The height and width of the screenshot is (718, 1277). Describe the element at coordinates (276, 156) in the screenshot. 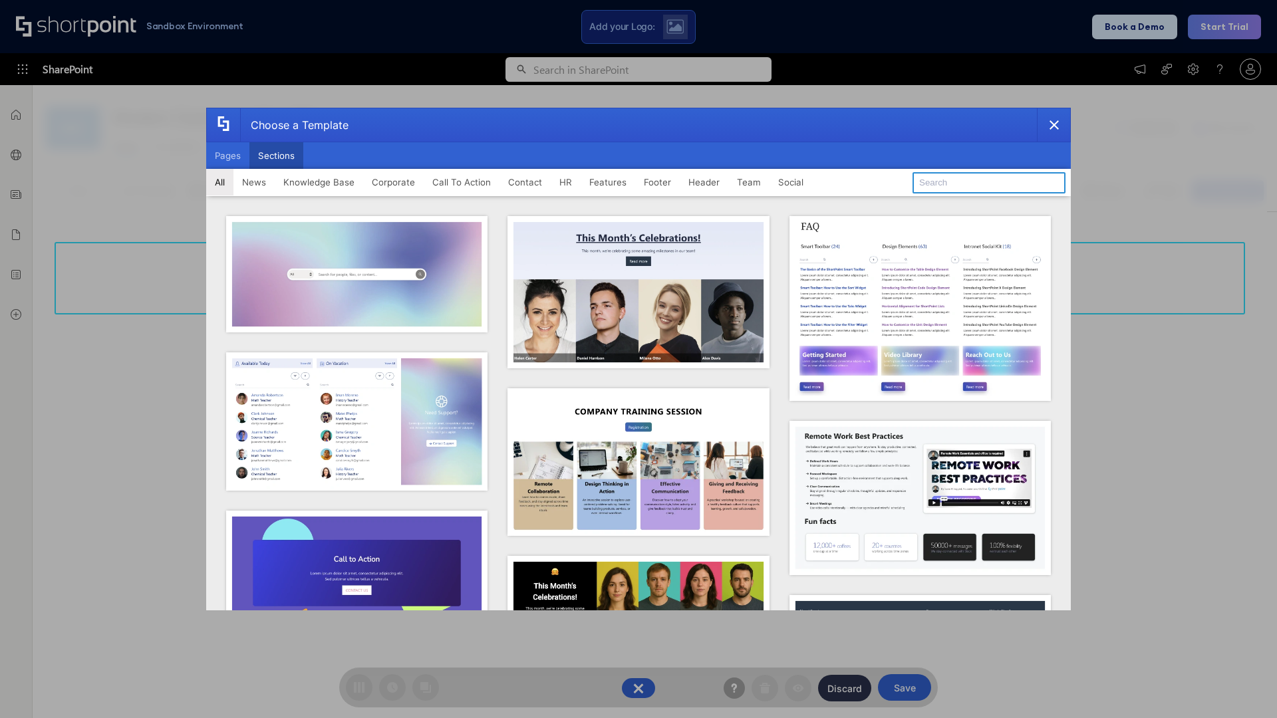

I see `button: Sections` at that location.